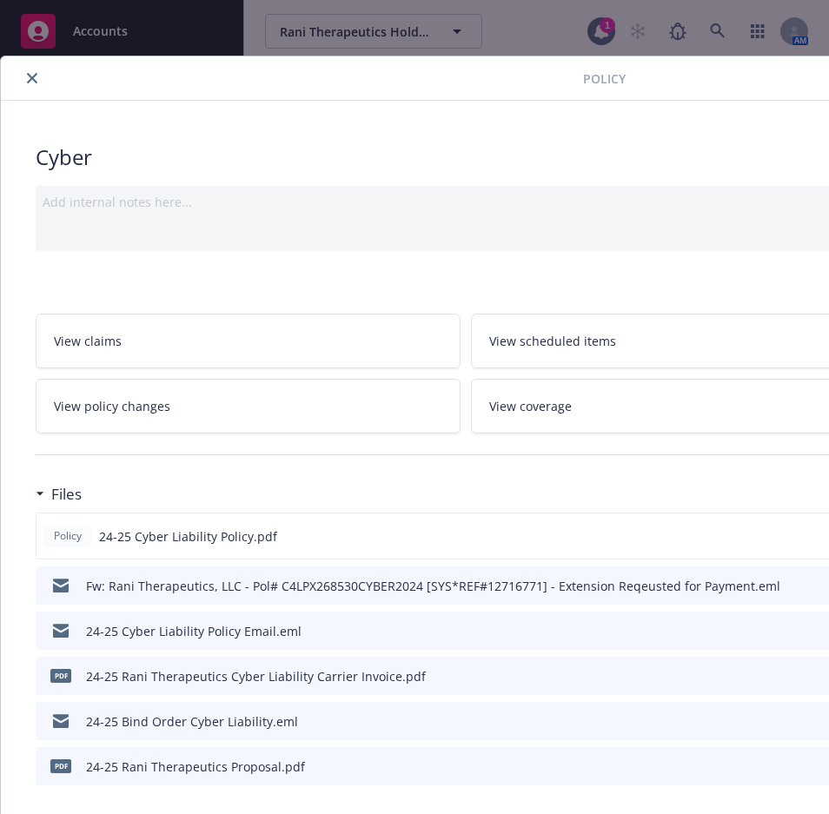 The width and height of the screenshot is (829, 814). What do you see at coordinates (58, 495) in the screenshot?
I see `div: Files` at bounding box center [58, 495].